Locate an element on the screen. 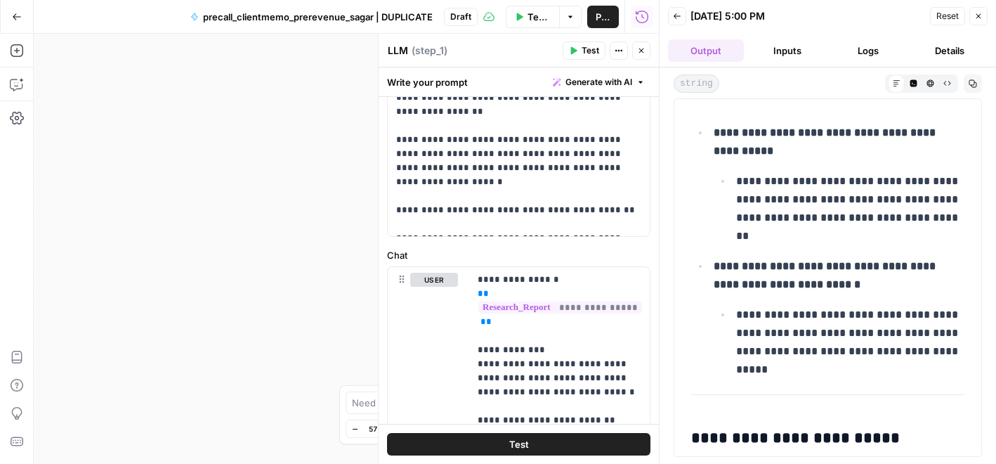 This screenshot has width=996, height=464. button: Generate with AI is located at coordinates (599, 82).